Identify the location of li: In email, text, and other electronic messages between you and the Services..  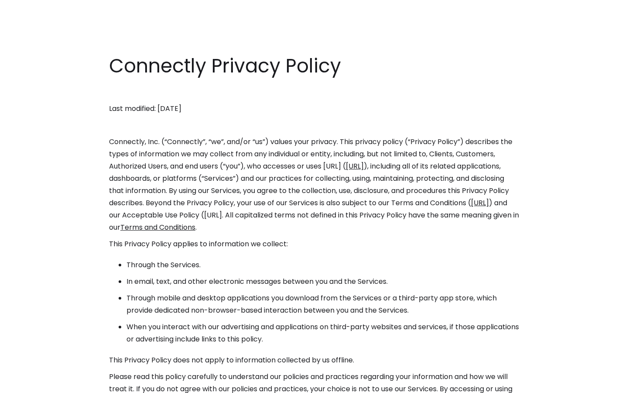
(323, 281).